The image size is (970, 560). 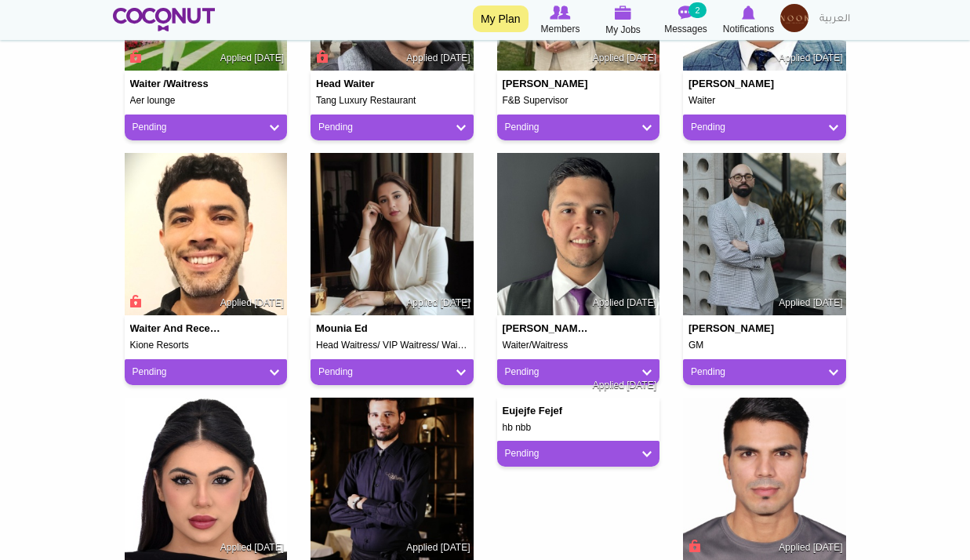 I want to click on img: Hugo Villanueva's picture, so click(x=206, y=234).